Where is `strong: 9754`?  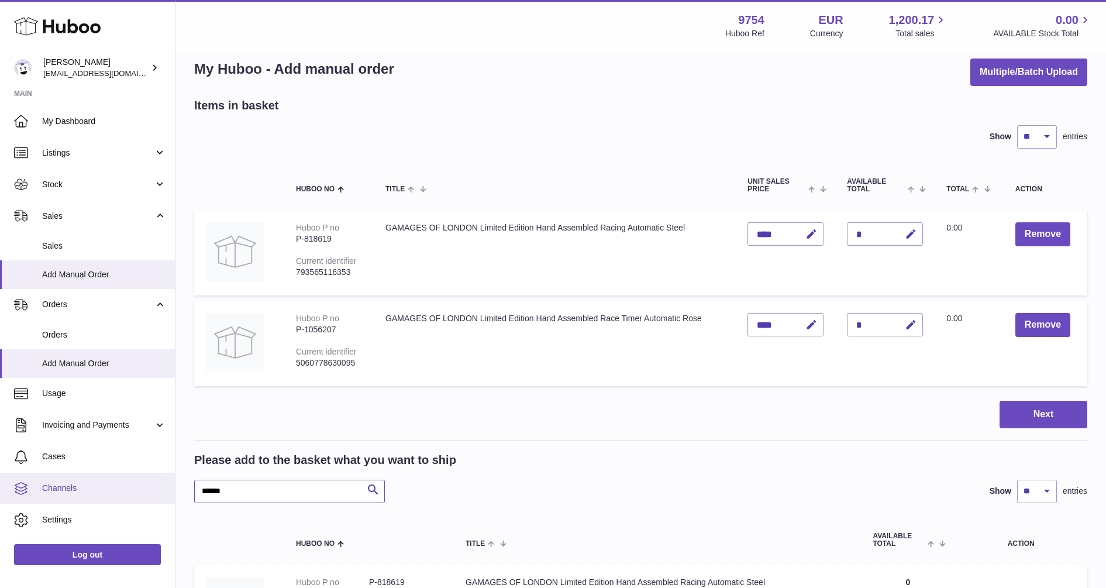 strong: 9754 is located at coordinates (751, 20).